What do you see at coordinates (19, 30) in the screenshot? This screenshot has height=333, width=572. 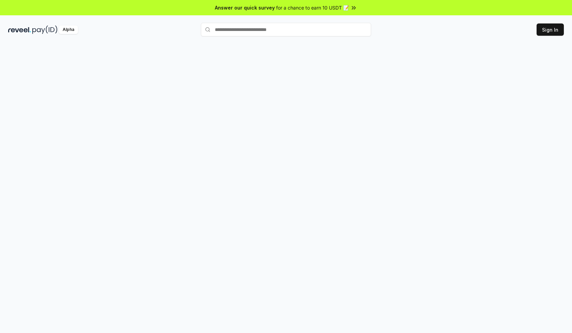 I see `img: reveel_dark` at bounding box center [19, 30].